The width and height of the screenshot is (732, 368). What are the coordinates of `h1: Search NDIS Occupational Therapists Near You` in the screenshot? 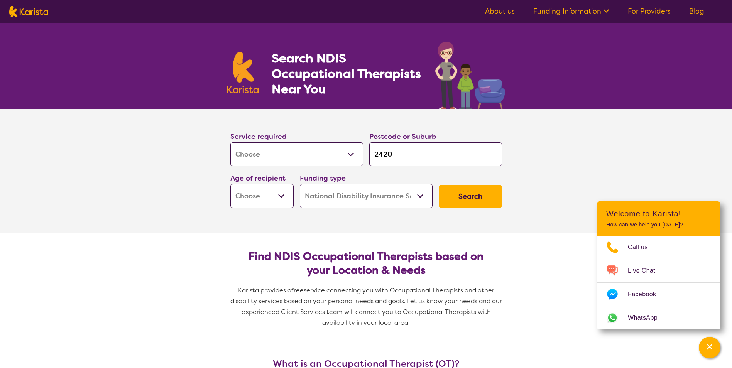 It's located at (347, 74).